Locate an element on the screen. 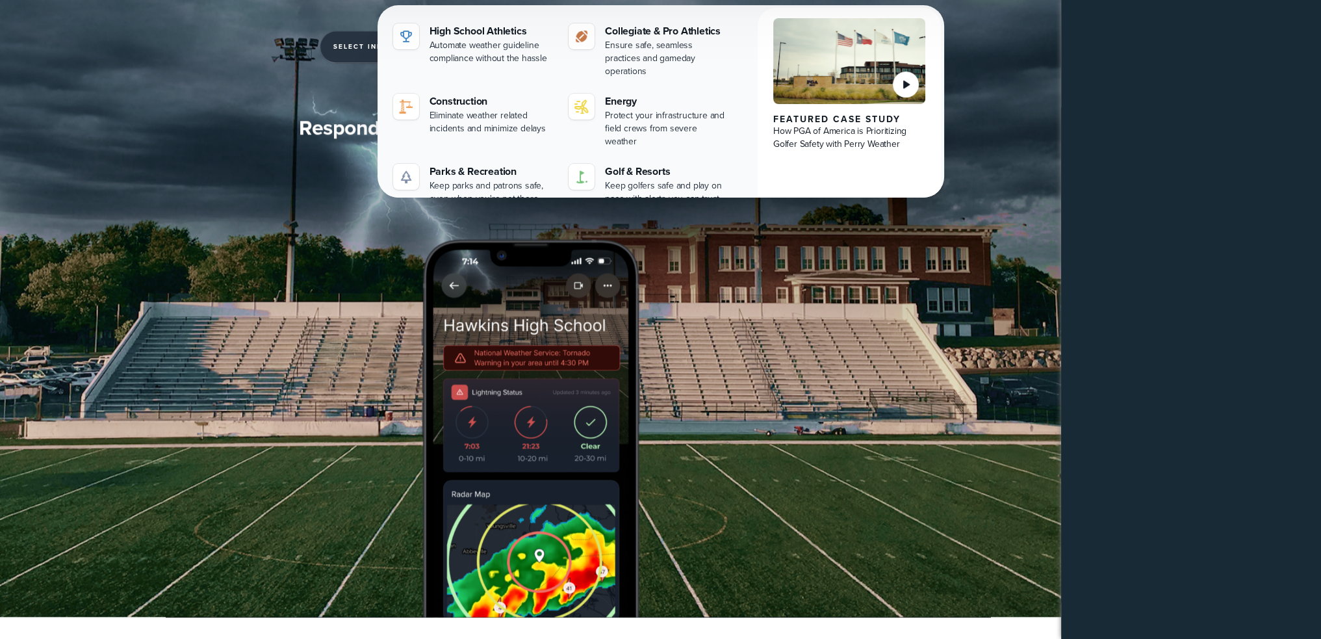 This screenshot has height=639, width=1321. img: PGA of America, Frisco Campus is located at coordinates (849, 61).